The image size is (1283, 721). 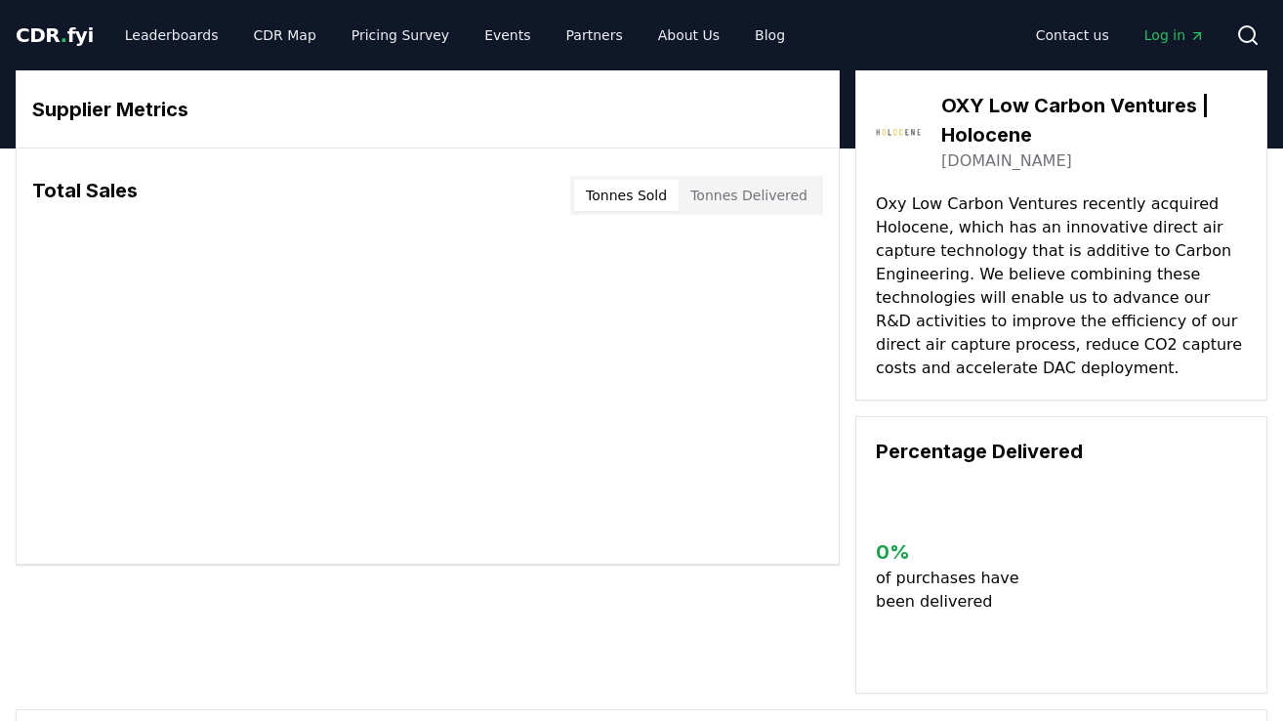 I want to click on a: CDR.fyi, so click(x=55, y=35).